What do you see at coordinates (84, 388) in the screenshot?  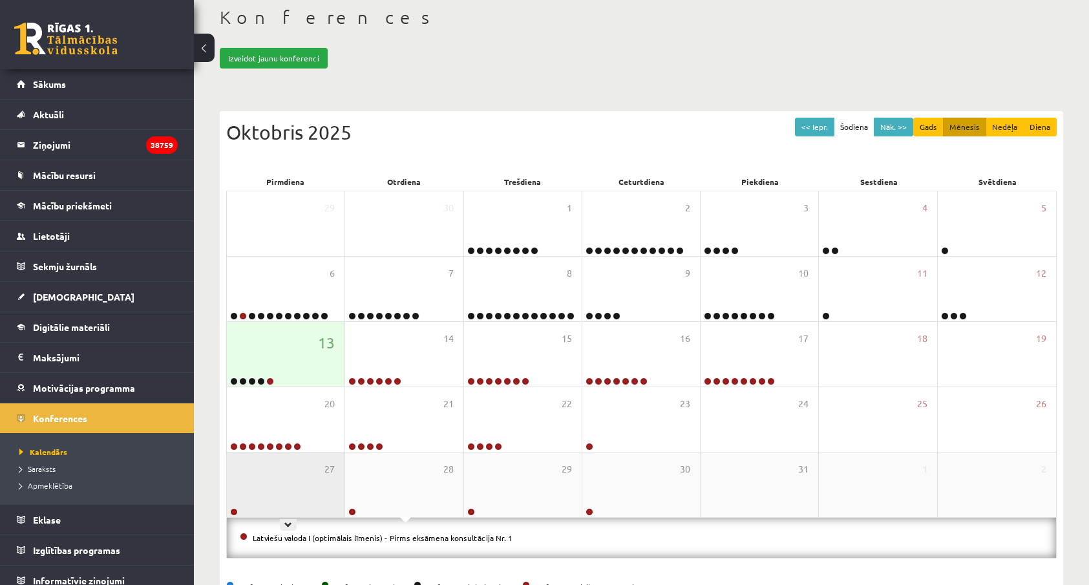 I see `span: Motivācijas programma` at bounding box center [84, 388].